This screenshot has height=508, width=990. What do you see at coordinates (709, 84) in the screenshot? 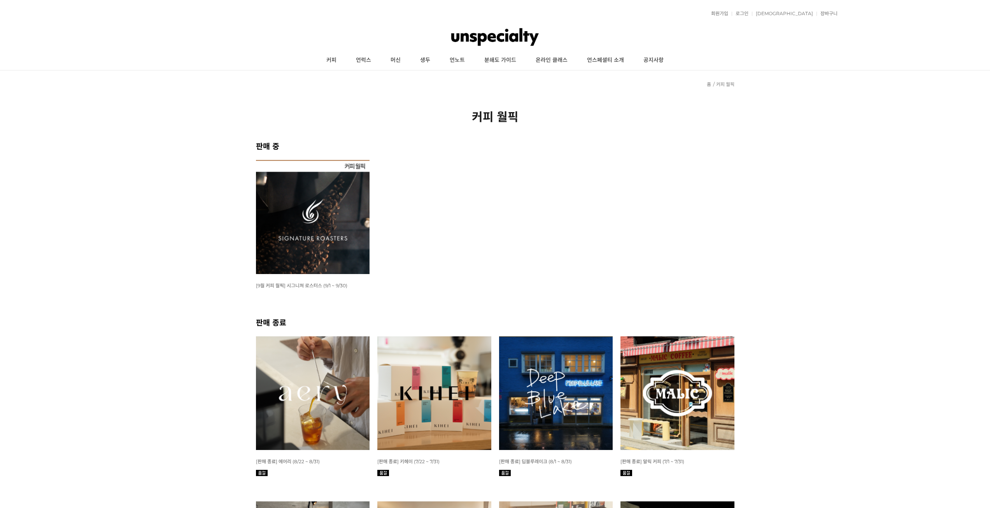
I see `a: 홈` at bounding box center [709, 84].